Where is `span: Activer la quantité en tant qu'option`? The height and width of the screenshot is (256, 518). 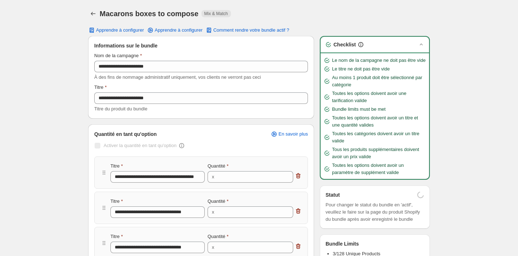
span: Activer la quantité en tant qu'option is located at coordinates (140, 145).